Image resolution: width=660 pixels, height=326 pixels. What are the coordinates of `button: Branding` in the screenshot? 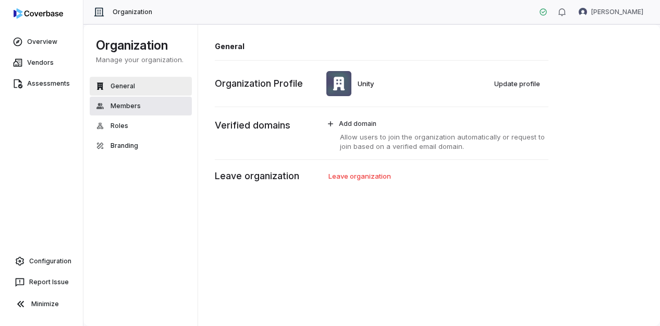 It's located at (141, 146).